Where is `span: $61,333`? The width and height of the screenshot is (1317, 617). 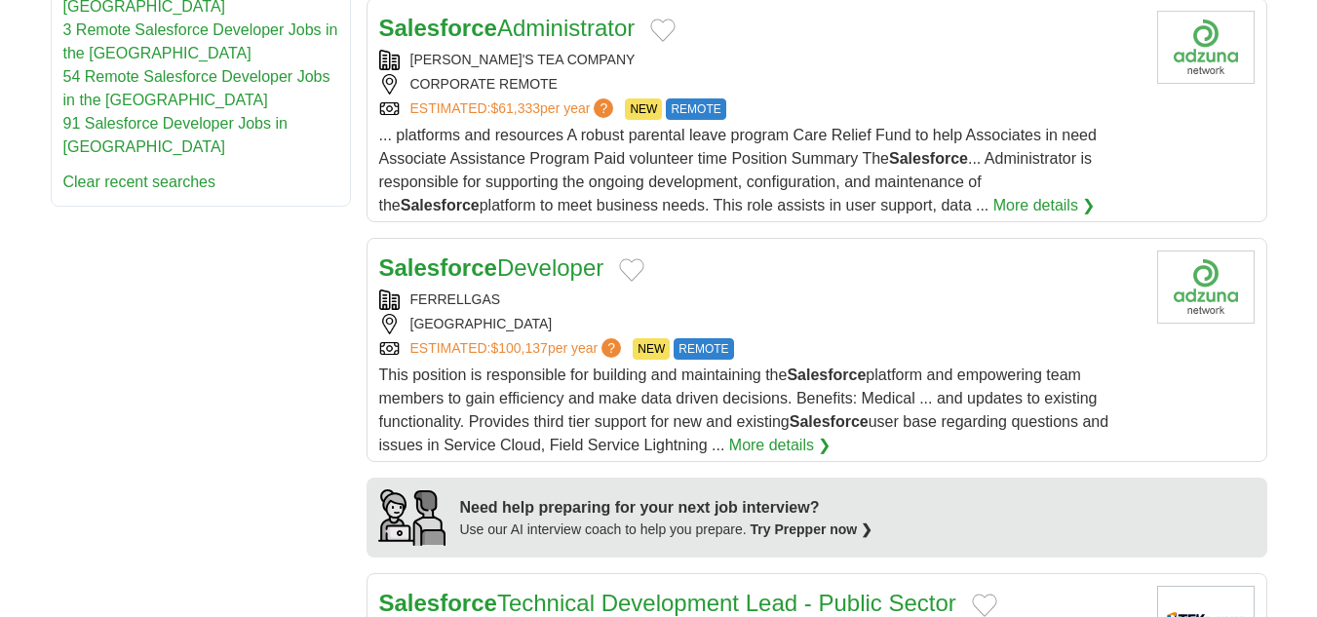
span: $61,333 is located at coordinates (515, 108).